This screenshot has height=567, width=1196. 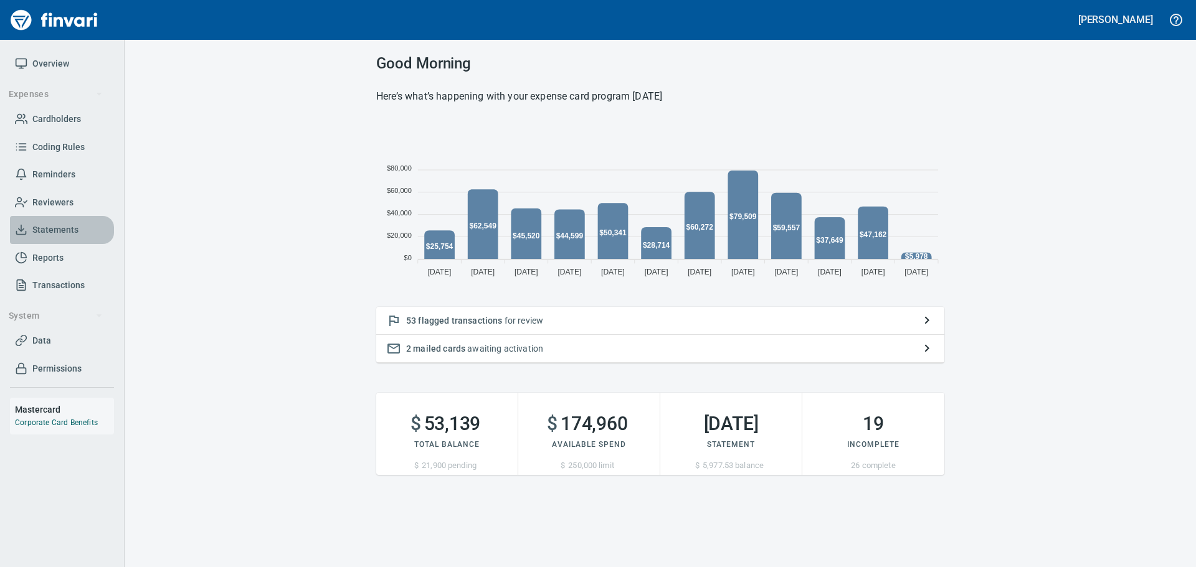 What do you see at coordinates (57, 369) in the screenshot?
I see `span: Permissions` at bounding box center [57, 369].